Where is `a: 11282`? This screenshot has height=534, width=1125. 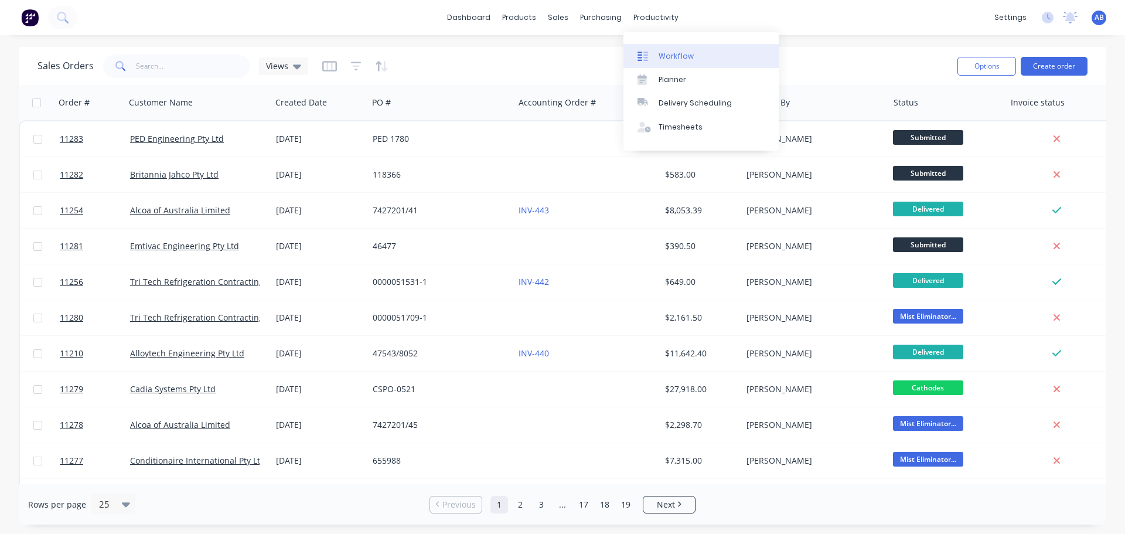
a: 11282 is located at coordinates (95, 175).